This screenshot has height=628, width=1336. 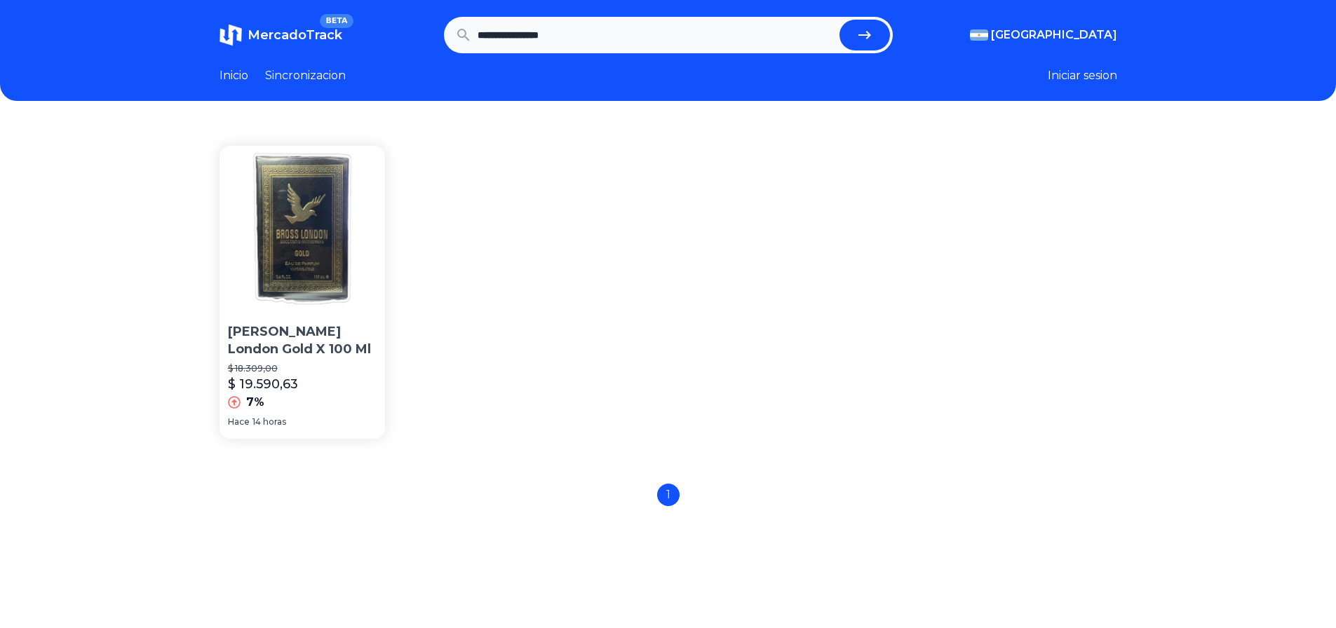 What do you see at coordinates (336, 21) in the screenshot?
I see `span: BETA` at bounding box center [336, 21].